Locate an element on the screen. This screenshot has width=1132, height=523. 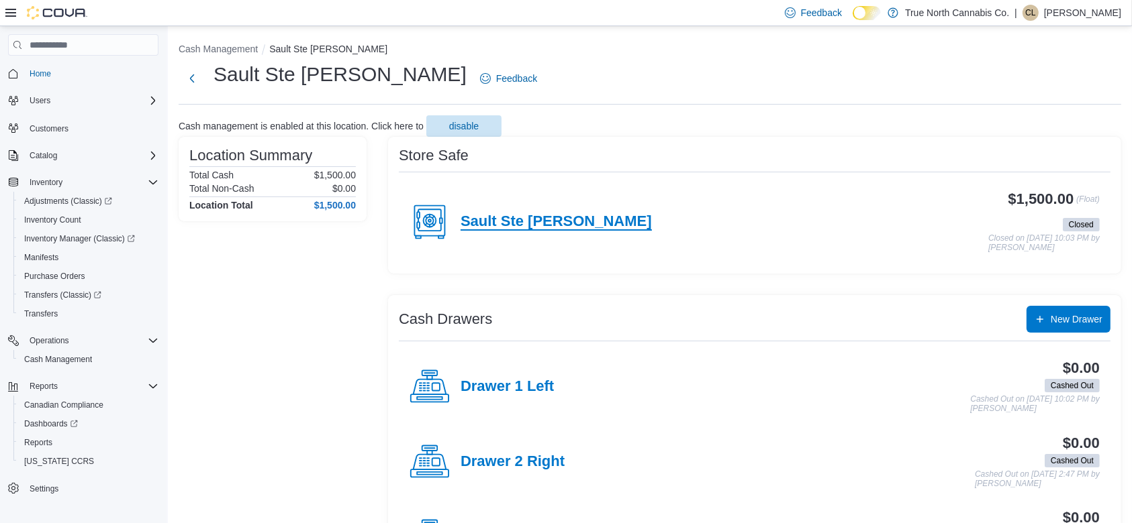
a: Reports is located at coordinates (38, 443).